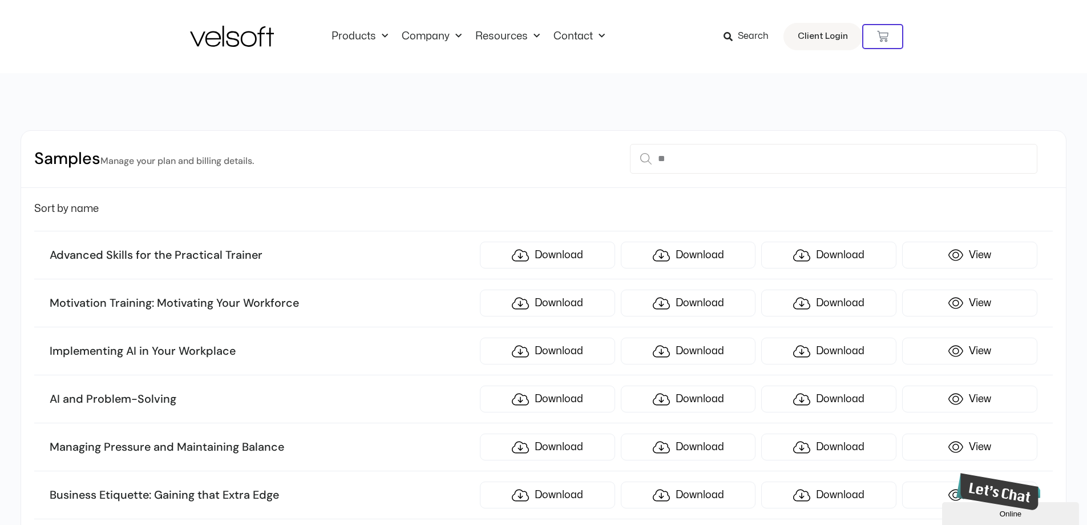 This screenshot has width=1087, height=525. I want to click on h3: Implementing AI in Your Workplace, so click(262, 351).